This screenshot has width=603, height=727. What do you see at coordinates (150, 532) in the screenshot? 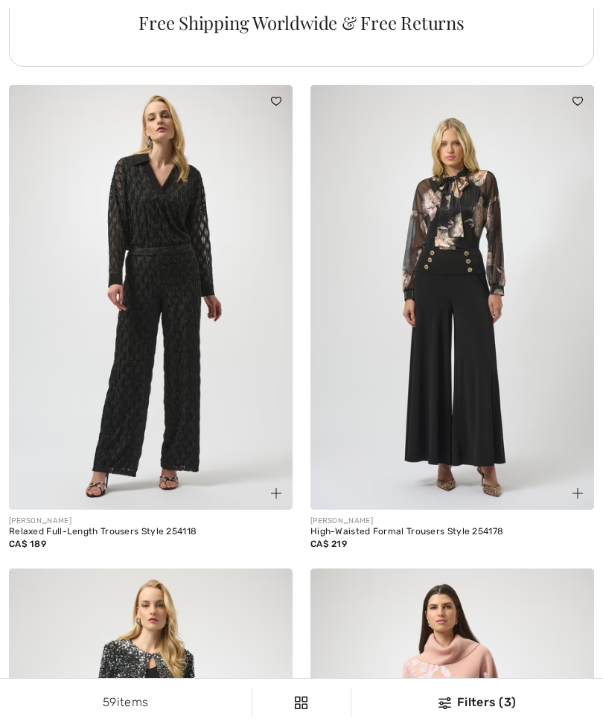
I see `div: Relaxed Full-Length Trousers Style 254118` at bounding box center [150, 532].